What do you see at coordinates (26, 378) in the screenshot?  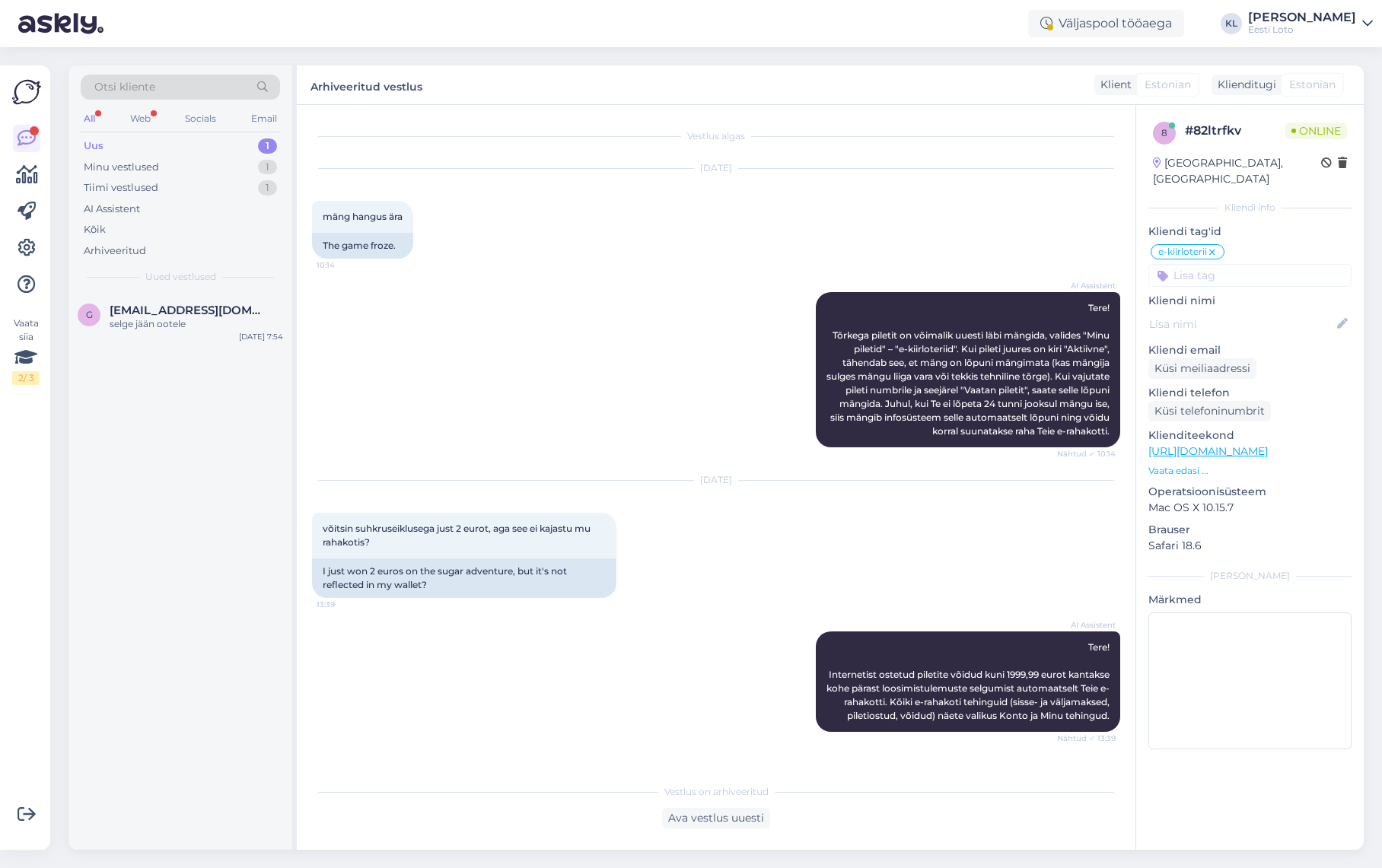 I see `div: 2 / 3` at bounding box center [26, 378].